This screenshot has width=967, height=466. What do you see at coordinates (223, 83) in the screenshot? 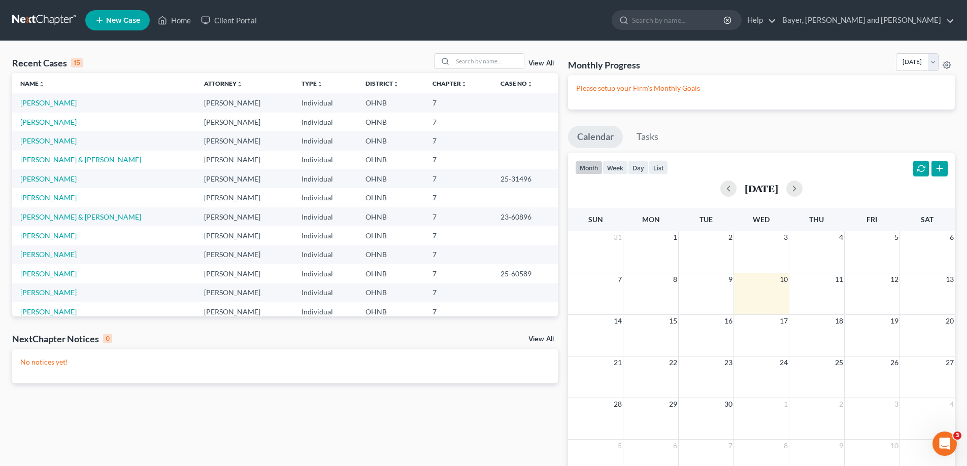
I see `a: Attorneyunfold_more` at bounding box center [223, 83].